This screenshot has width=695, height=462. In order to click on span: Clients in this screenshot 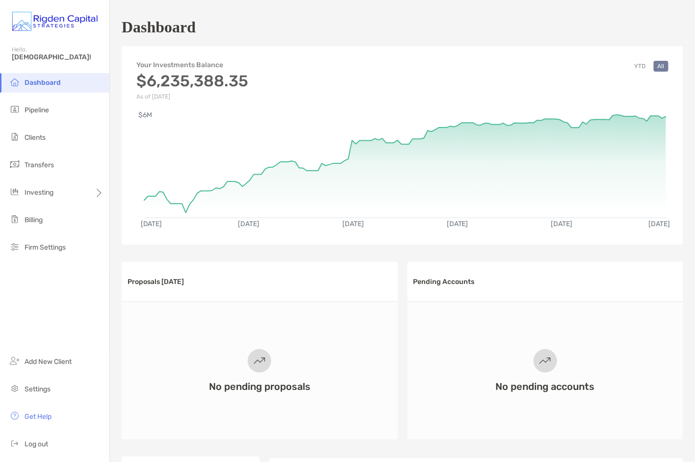, I will do `click(35, 137)`.